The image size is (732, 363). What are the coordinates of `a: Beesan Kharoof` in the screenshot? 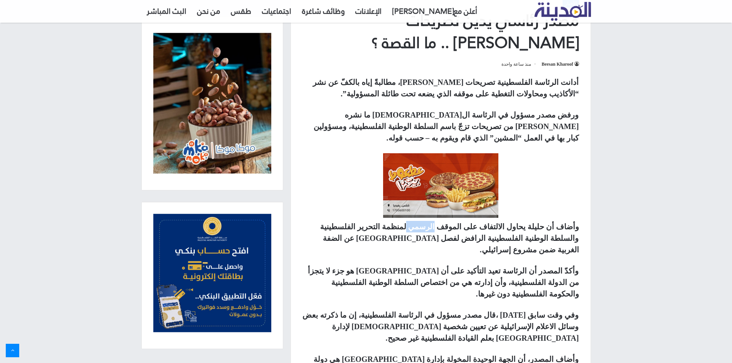 It's located at (560, 64).